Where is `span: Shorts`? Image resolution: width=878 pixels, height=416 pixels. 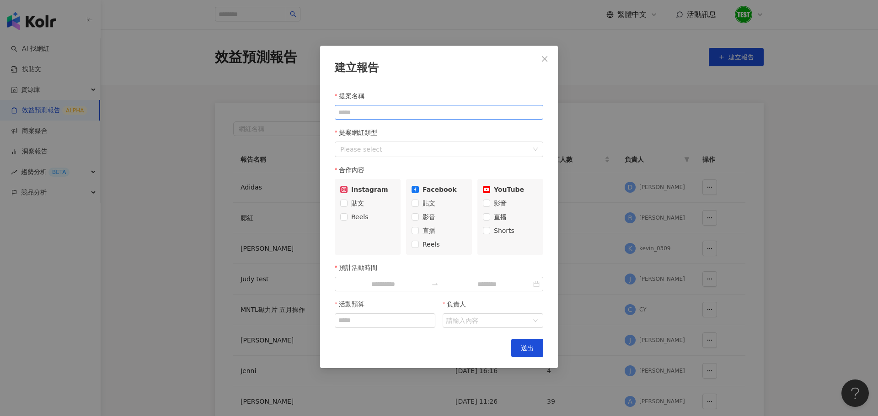
span: Shorts is located at coordinates (504, 231).